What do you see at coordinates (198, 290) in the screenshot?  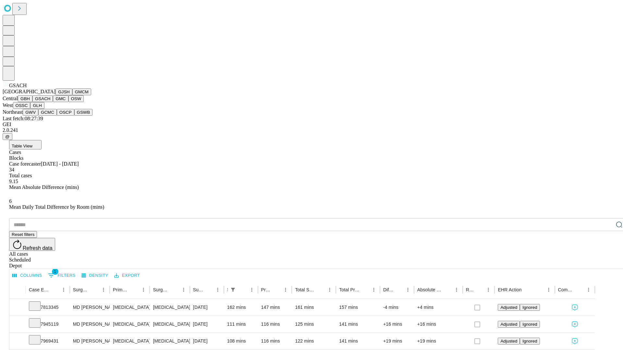 I see `div: Surgery Date` at bounding box center [198, 290].